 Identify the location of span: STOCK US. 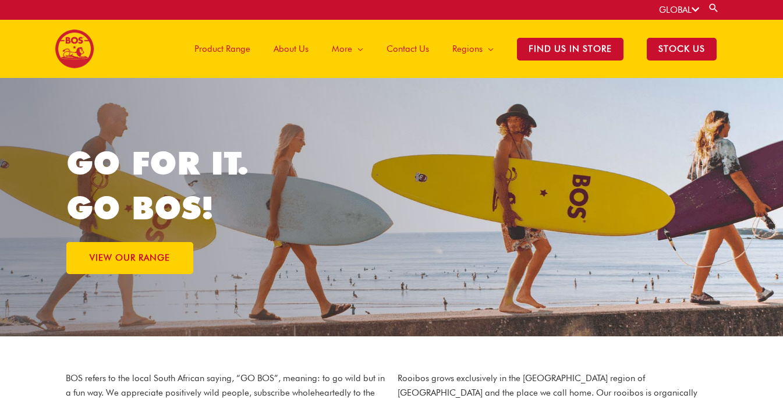
(682, 49).